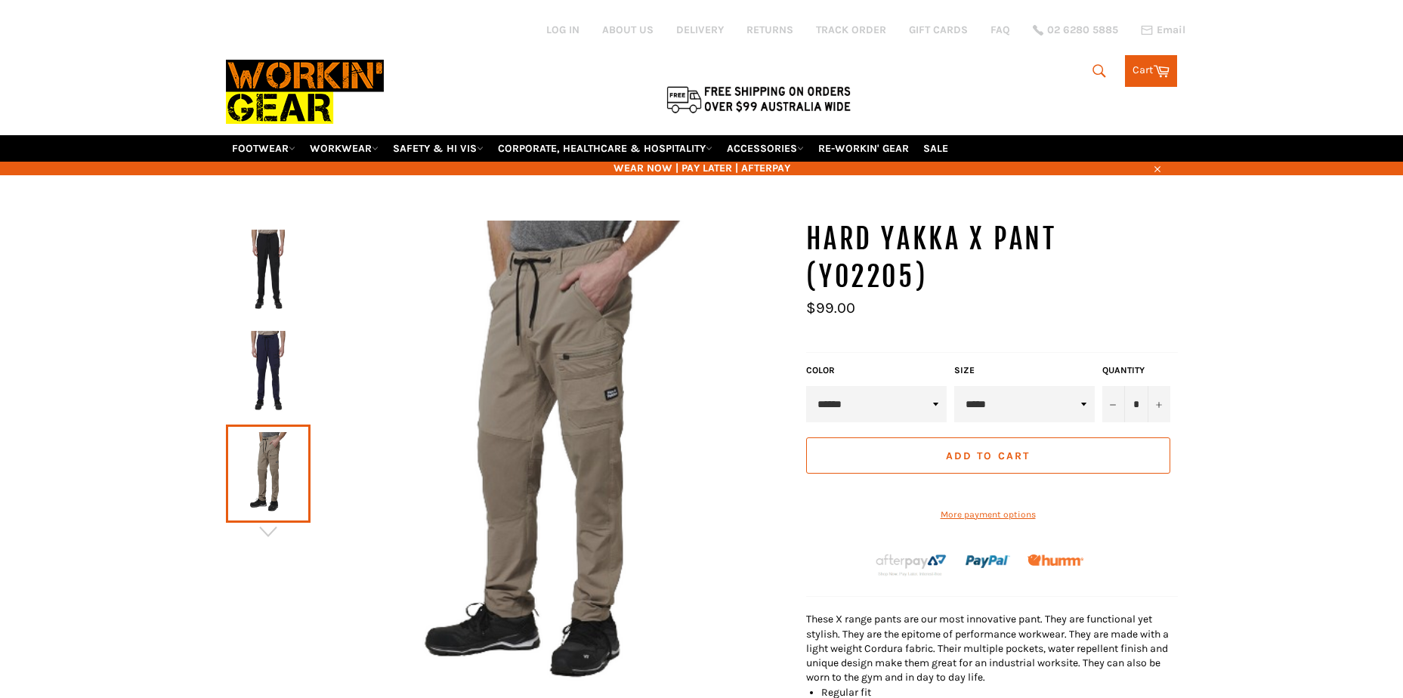 Image resolution: width=1403 pixels, height=698 pixels. I want to click on a: WORKWEAR, so click(344, 148).